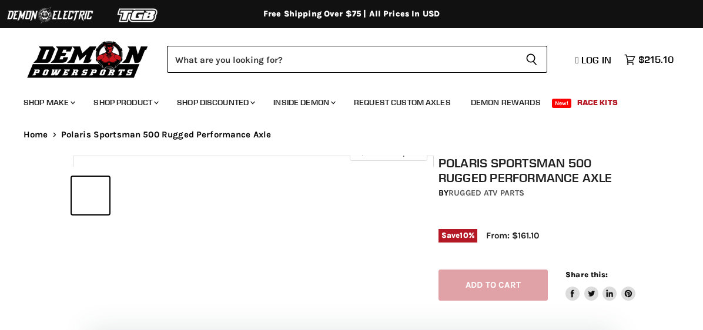 The height and width of the screenshot is (330, 703). What do you see at coordinates (138, 15) in the screenshot?
I see `img: TGB Logo 2` at bounding box center [138, 15].